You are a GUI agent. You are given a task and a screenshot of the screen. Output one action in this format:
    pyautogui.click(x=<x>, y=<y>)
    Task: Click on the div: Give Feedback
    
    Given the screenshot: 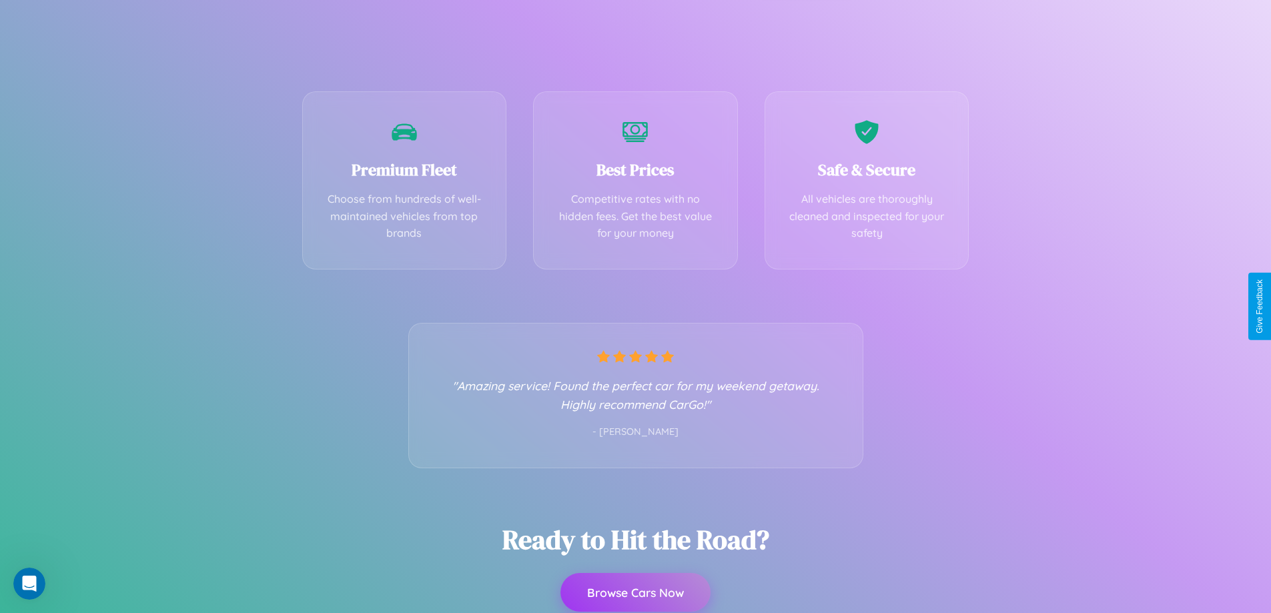 What is the action you would take?
    pyautogui.click(x=1259, y=306)
    